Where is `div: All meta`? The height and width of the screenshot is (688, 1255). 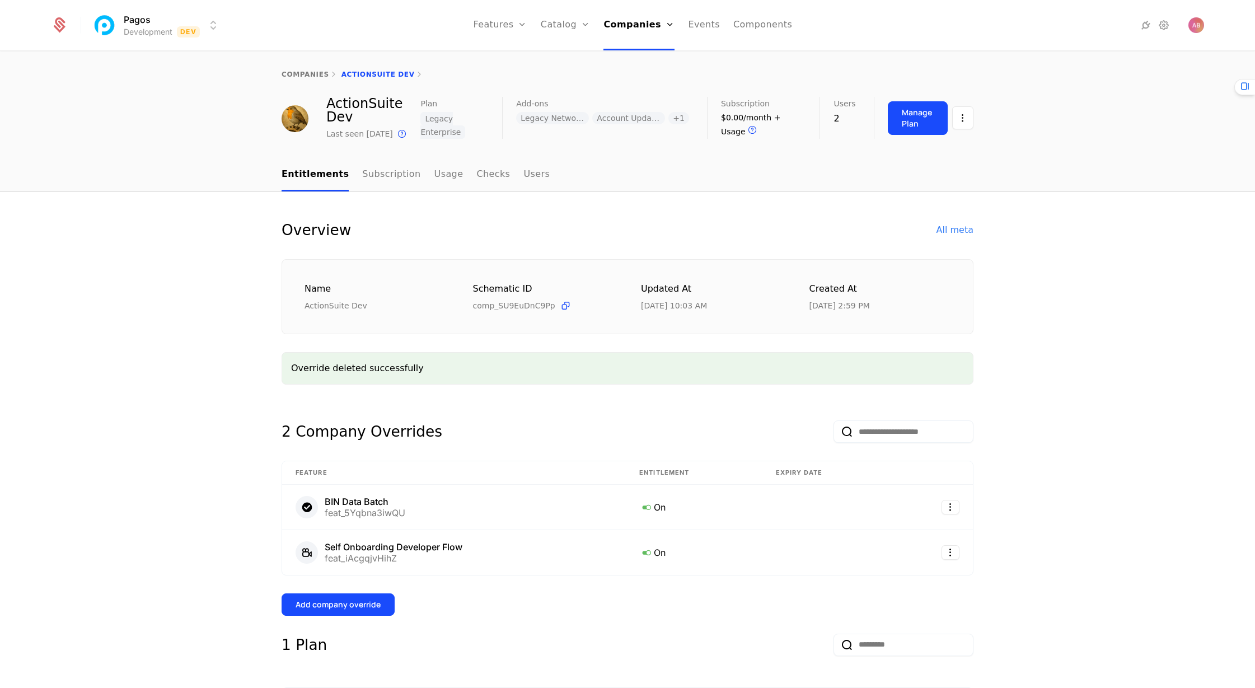
div: All meta is located at coordinates (955, 230).